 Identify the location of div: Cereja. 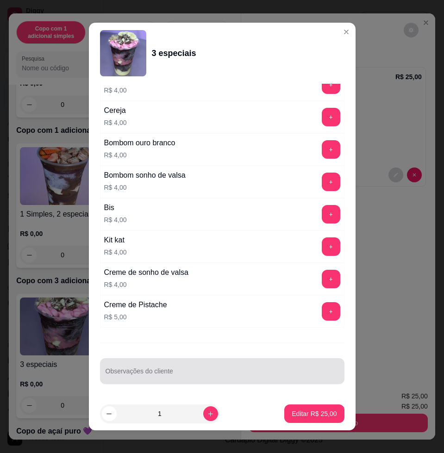
(115, 111).